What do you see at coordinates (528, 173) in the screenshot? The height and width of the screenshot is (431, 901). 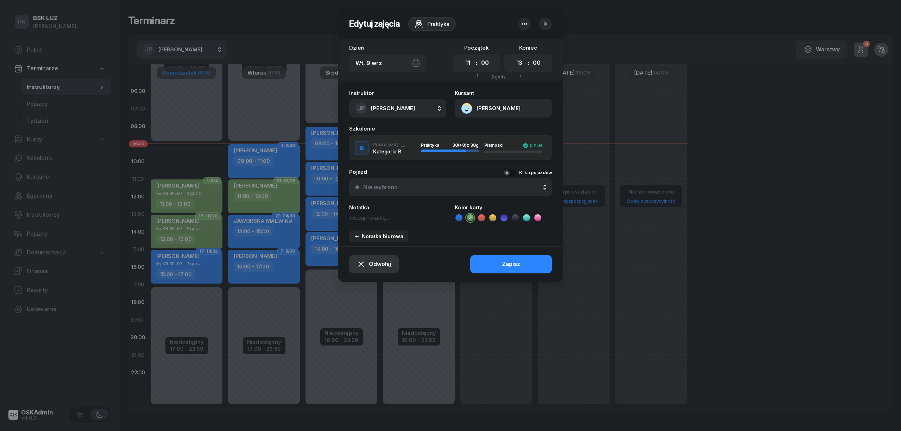 I see `button: Kilka pojazdów` at bounding box center [528, 173].